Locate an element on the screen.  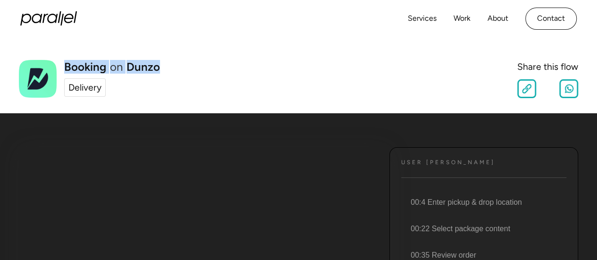
a: home is located at coordinates (49, 18).